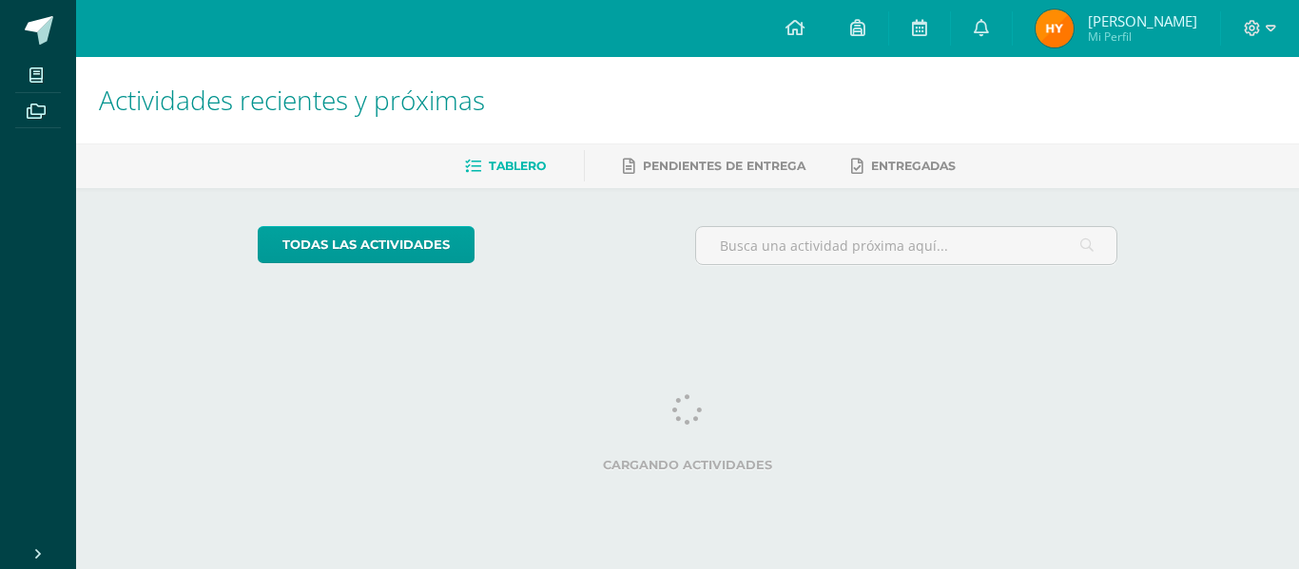 The image size is (1299, 569). Describe the element at coordinates (913, 165) in the screenshot. I see `span: Entregadas` at that location.